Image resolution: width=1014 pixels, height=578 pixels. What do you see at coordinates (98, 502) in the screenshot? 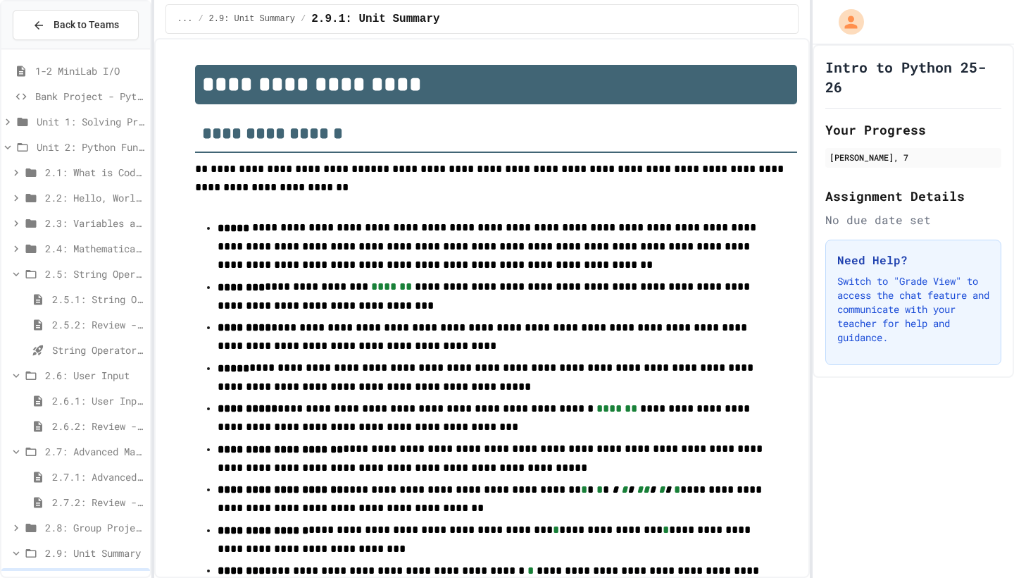
I see `span: 2.7.2: Review - Advanced Math` at bounding box center [98, 502].